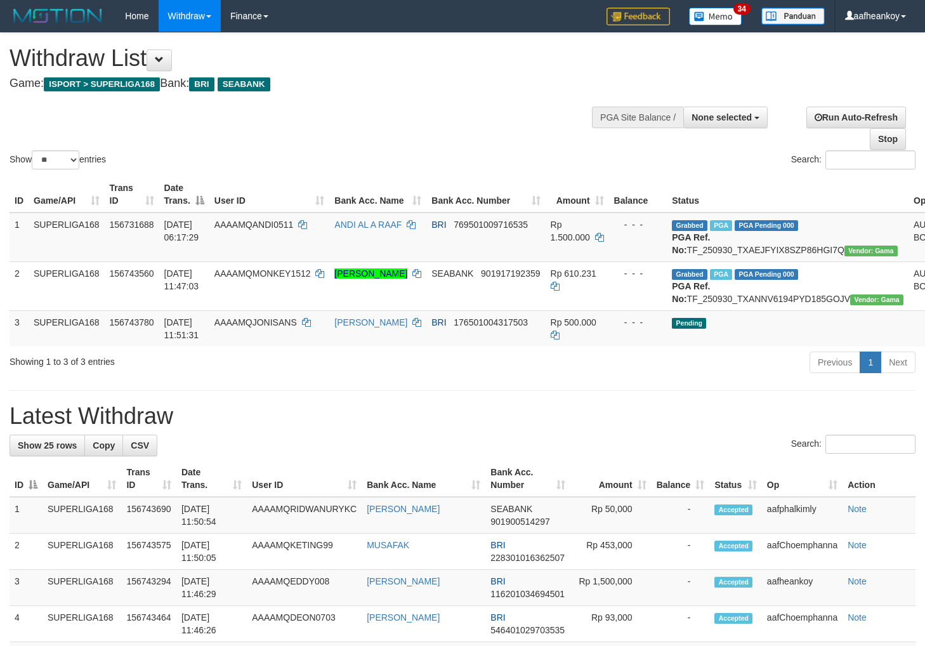 The width and height of the screenshot is (925, 646). I want to click on th: Date Trans.: activate to sort column ascending, so click(211, 479).